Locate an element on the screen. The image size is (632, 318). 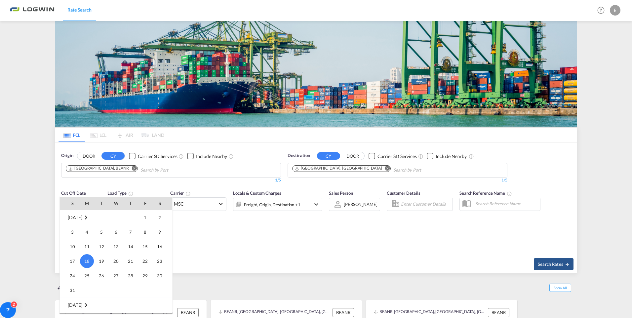
span: 23 is located at coordinates (160, 261).